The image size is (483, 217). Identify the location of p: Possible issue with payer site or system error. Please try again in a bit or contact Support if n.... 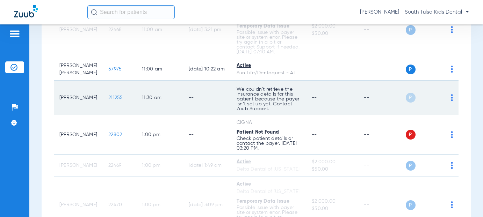
(269, 42).